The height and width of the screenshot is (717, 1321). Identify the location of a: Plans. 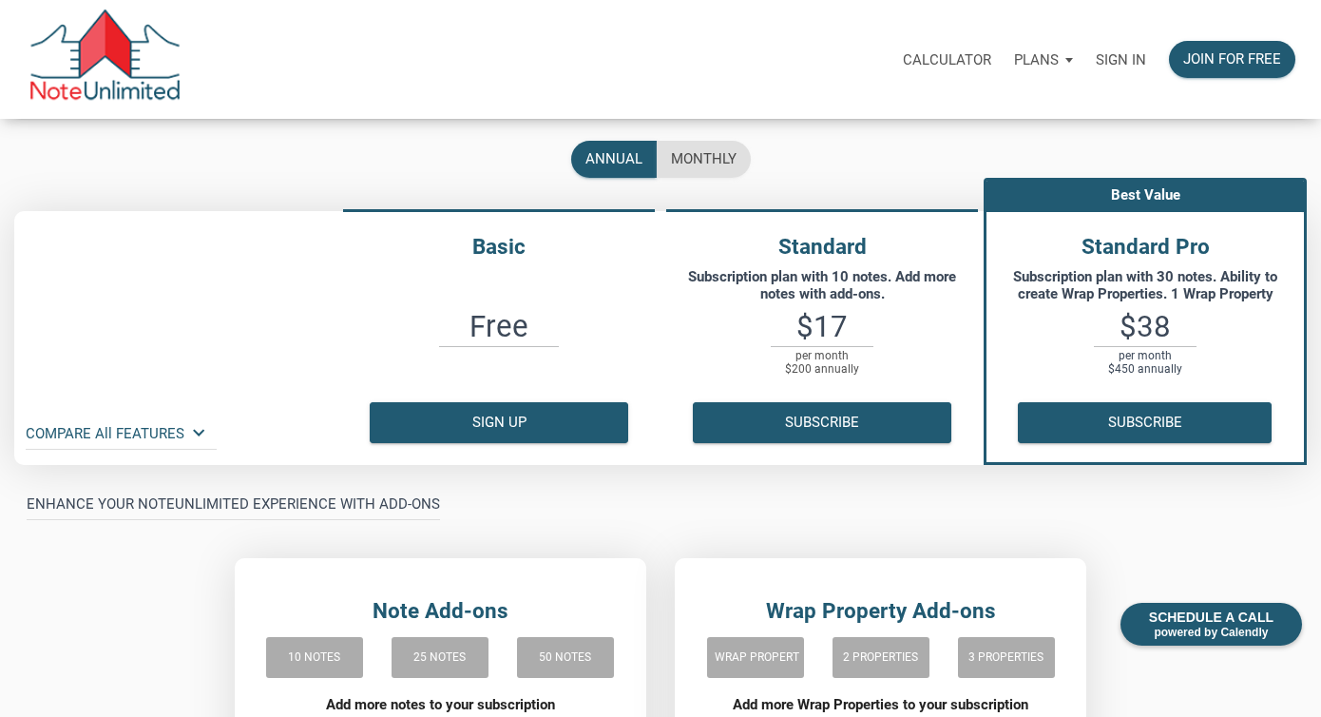
(1044, 59).